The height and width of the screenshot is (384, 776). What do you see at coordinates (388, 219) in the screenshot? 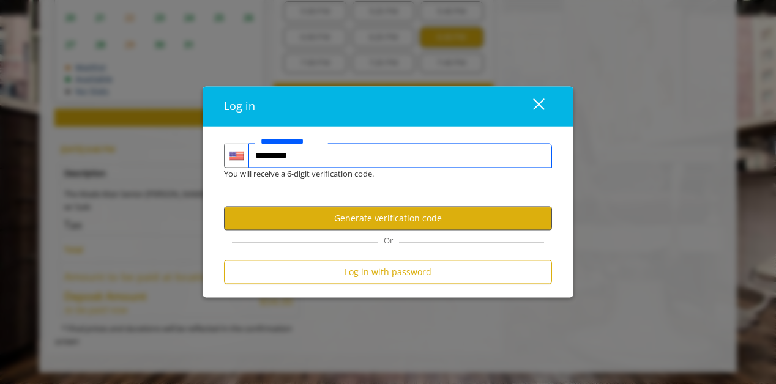
I see `button: Generate verification code` at bounding box center [388, 219].